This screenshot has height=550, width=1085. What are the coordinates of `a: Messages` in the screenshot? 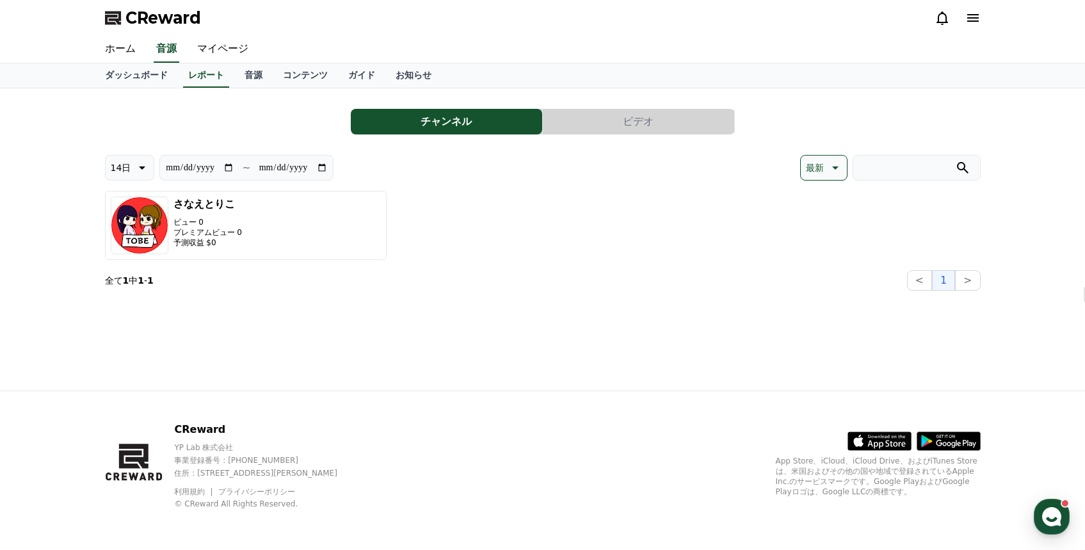 It's located at (125, 422).